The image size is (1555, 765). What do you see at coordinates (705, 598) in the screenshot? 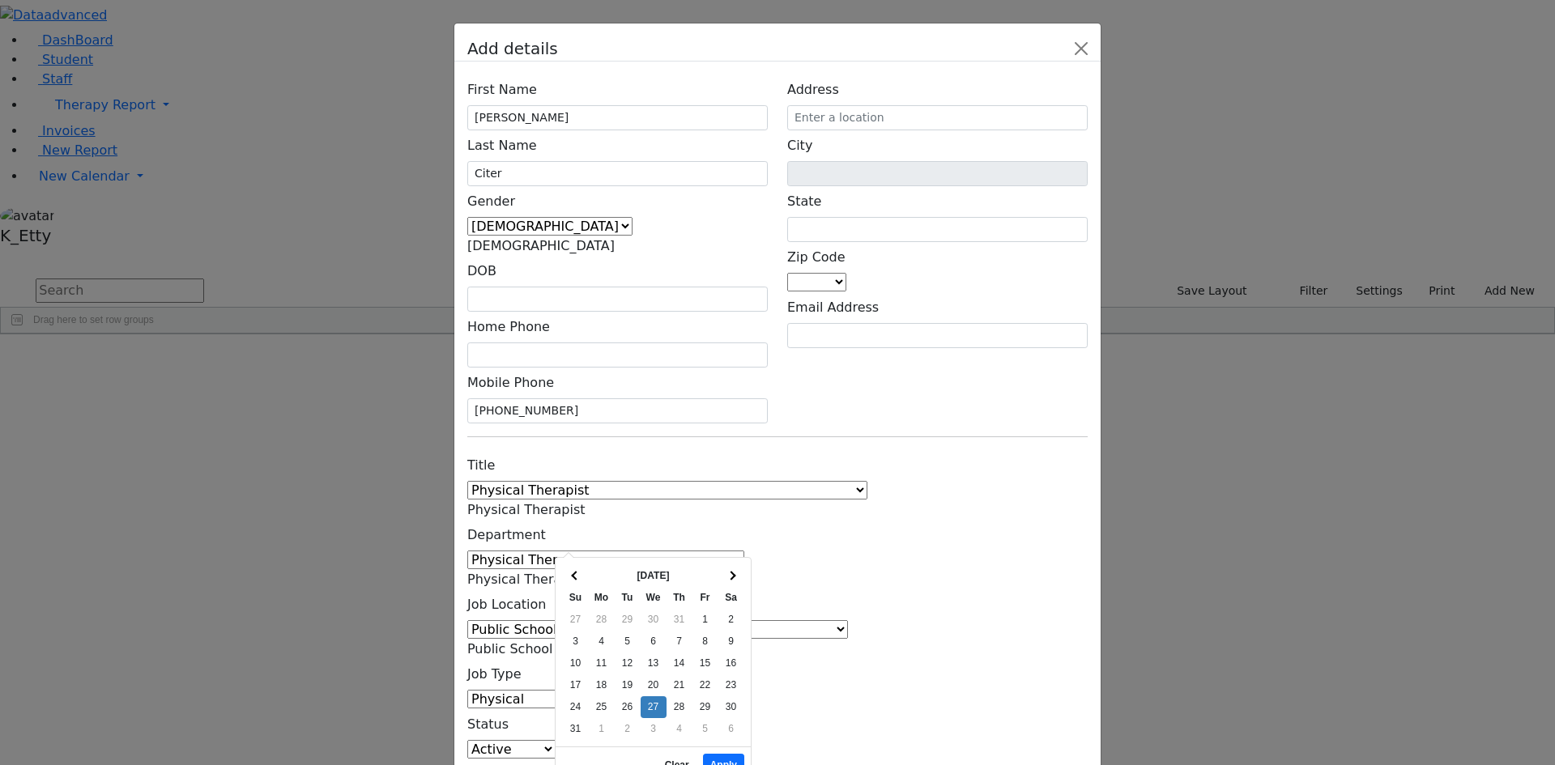
I see `th: Fr` at bounding box center [705, 598].